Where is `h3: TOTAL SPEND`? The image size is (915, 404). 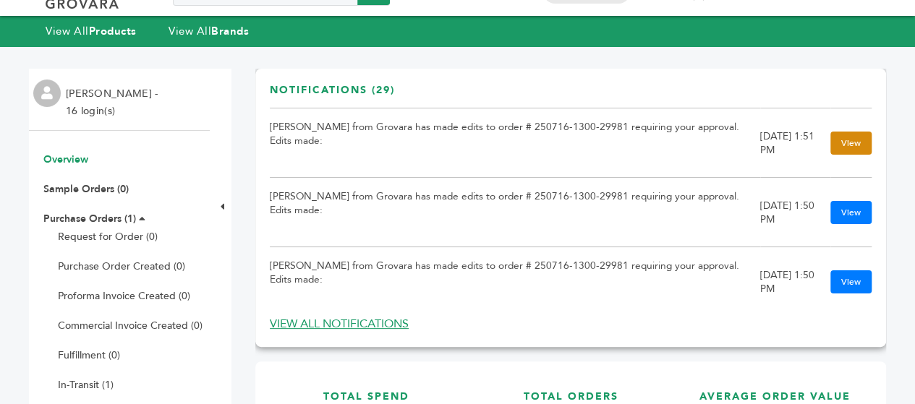 h3: TOTAL SPEND is located at coordinates (366, 390).